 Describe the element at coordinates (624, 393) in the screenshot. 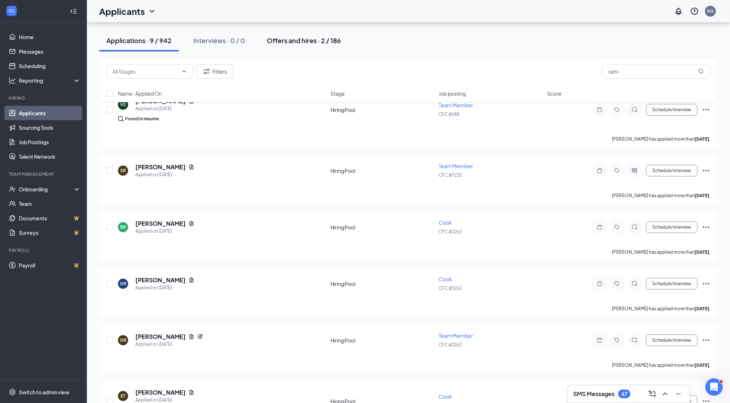

I see `div: 47` at that location.